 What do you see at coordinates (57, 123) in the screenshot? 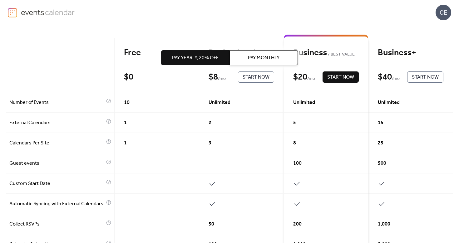
I see `span: External Calendars` at bounding box center [57, 123].